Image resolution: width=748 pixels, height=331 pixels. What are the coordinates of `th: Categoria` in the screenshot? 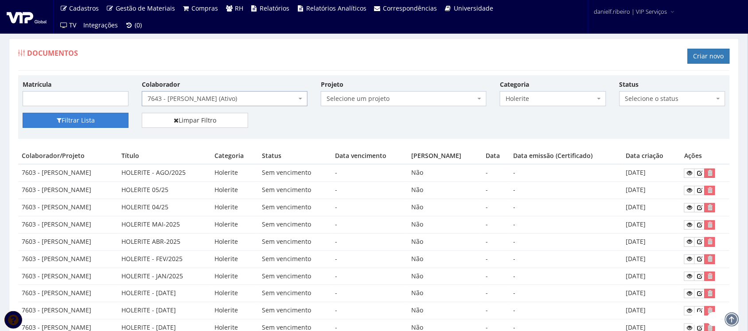 It's located at (234, 156).